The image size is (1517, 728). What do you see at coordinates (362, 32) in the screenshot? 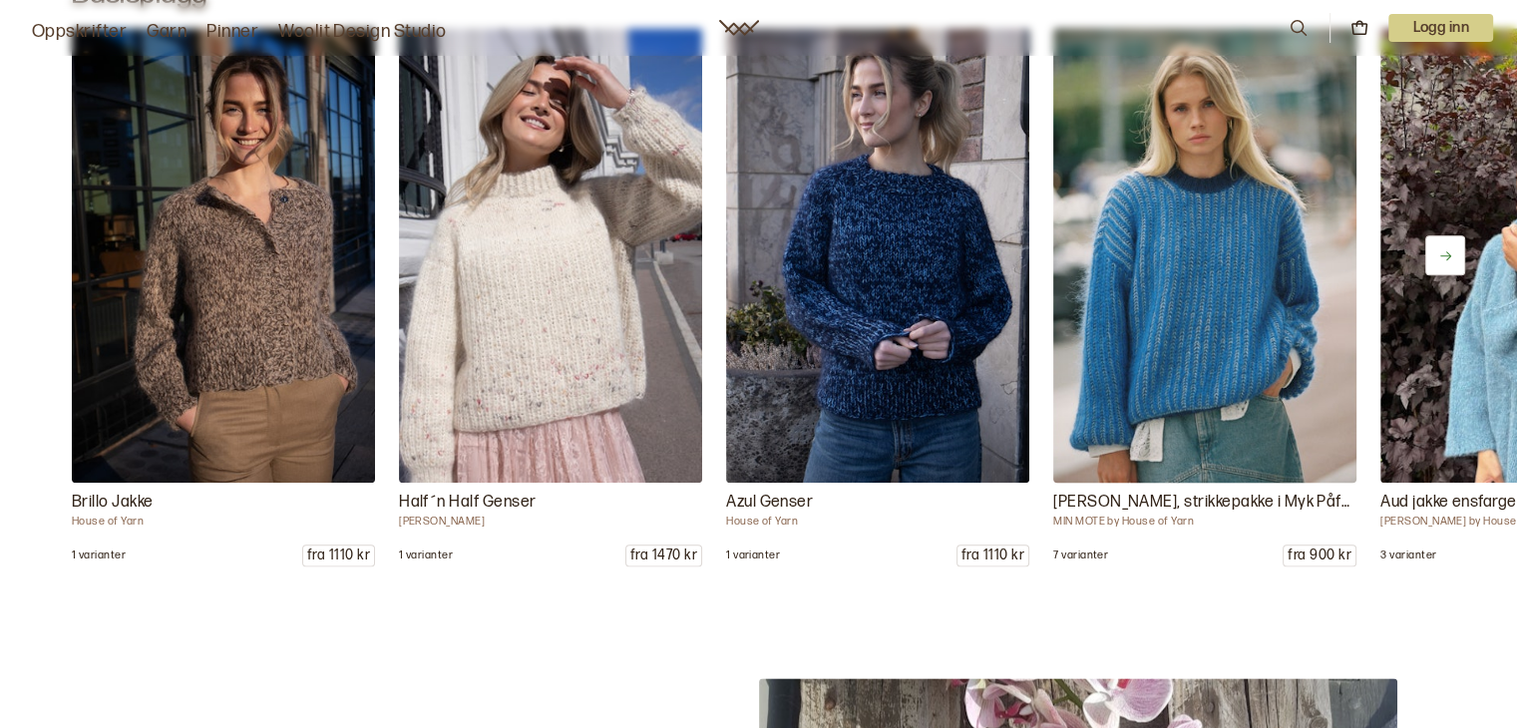
I see `a: Woolit Design Studio` at bounding box center [362, 32].